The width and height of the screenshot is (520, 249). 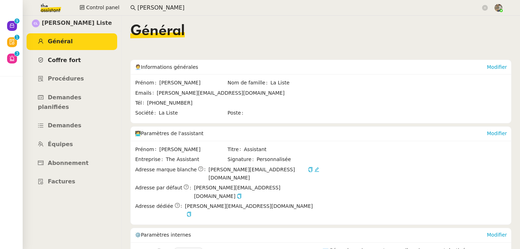 I want to click on a: Coffre fort, so click(x=72, y=60).